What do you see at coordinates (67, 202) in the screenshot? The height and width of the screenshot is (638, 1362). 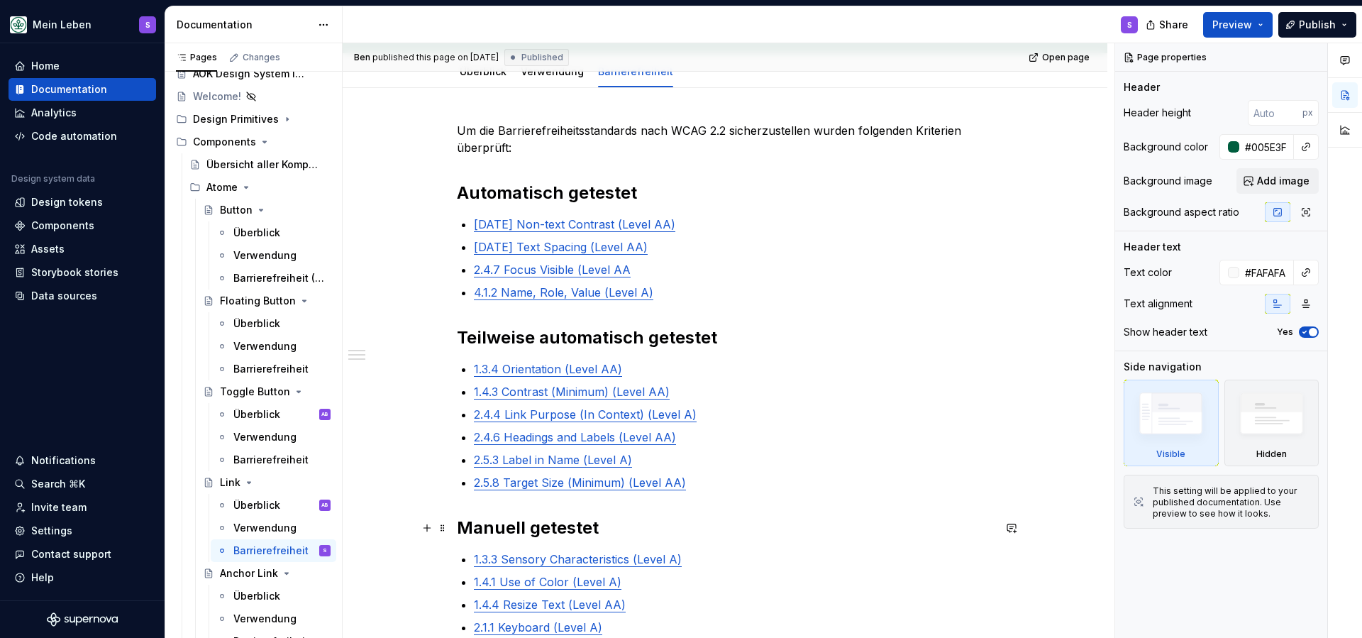 I see `div: Design tokens` at bounding box center [67, 202].